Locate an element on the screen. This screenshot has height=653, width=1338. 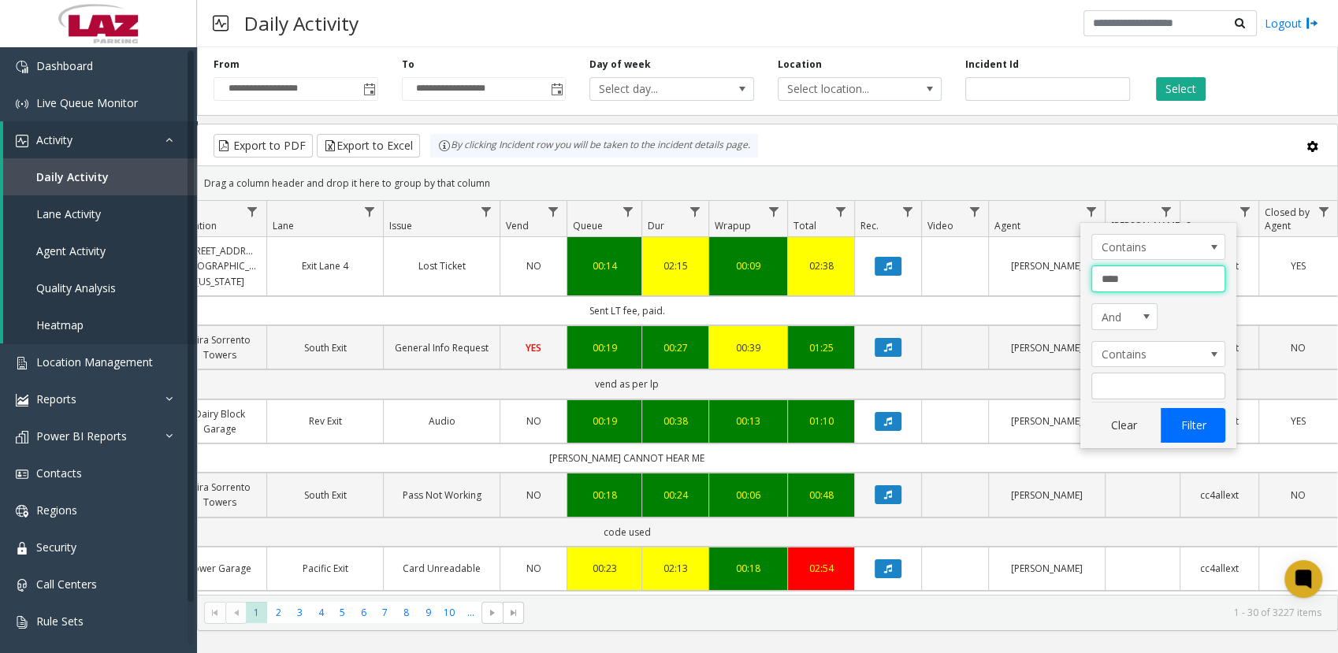
div: 00:13 is located at coordinates (748, 421).